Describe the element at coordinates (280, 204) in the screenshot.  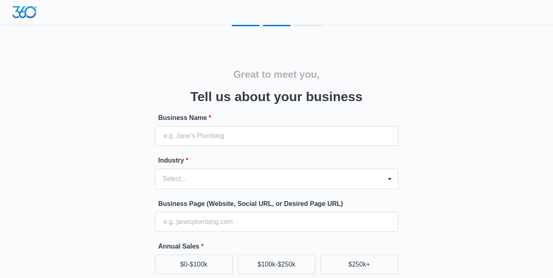
I see `label: Business Page (Website, Social URL, or Desired Page URL)` at that location.